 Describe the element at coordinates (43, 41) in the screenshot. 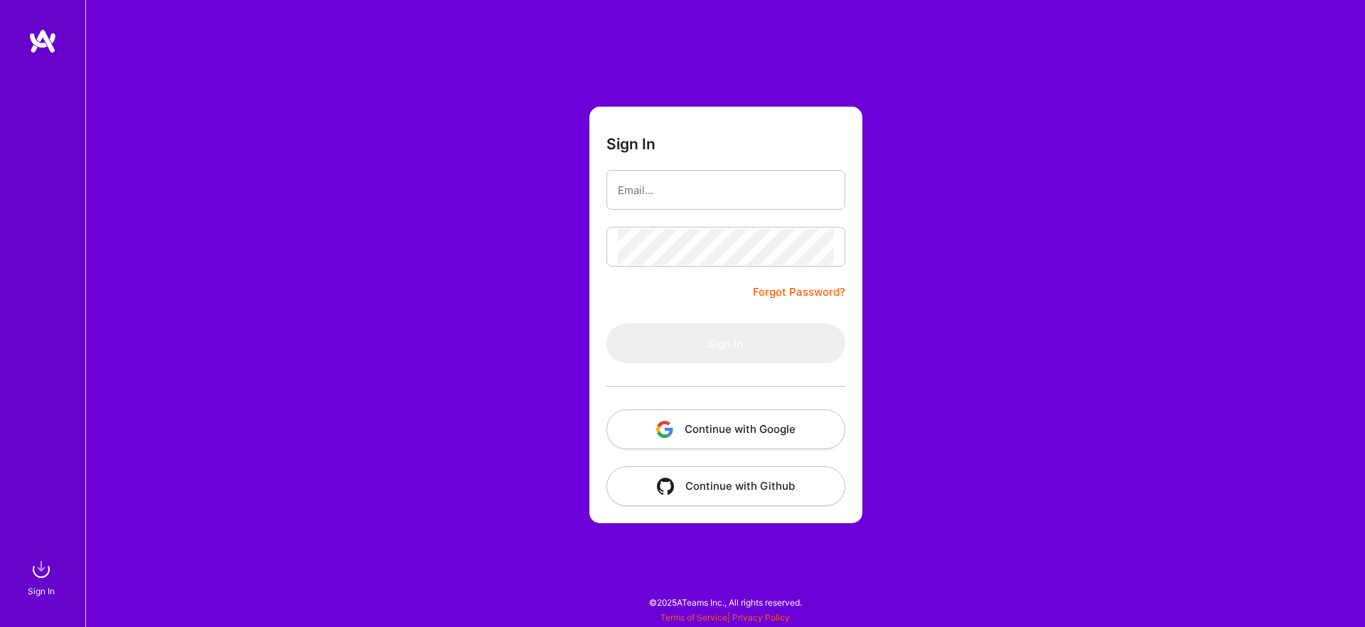

I see `img: logo` at that location.